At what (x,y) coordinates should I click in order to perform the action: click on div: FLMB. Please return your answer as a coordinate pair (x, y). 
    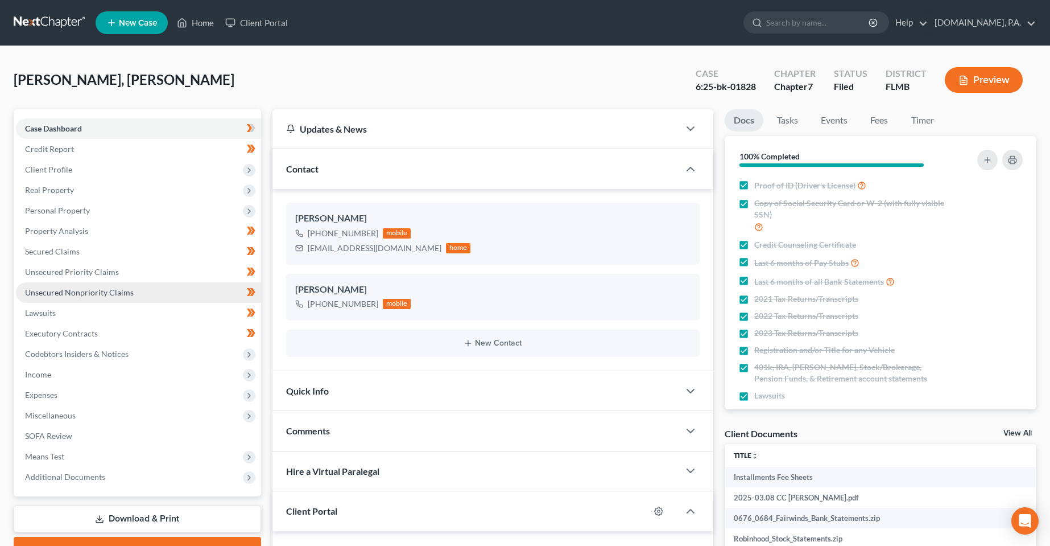
    Looking at the image, I should click on (906, 86).